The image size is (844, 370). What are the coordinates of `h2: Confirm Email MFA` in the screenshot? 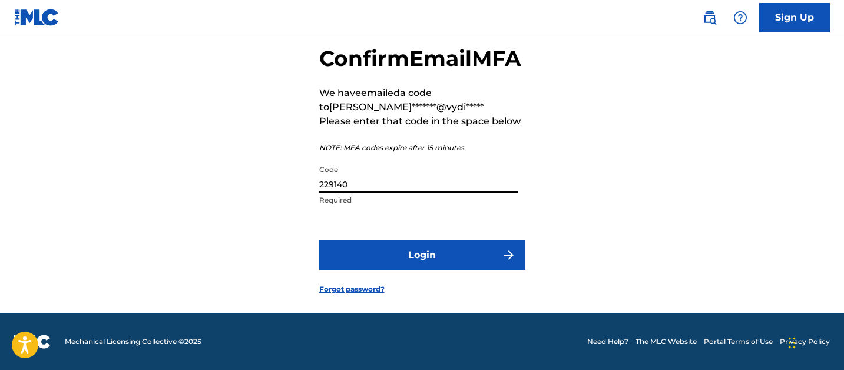 It's located at (422, 58).